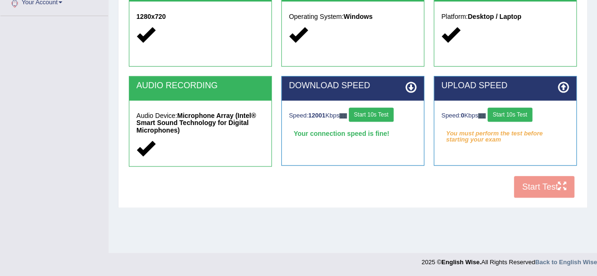 This screenshot has width=597, height=276. What do you see at coordinates (505, 134) in the screenshot?
I see `em: You must perform the test before starting your exam` at bounding box center [505, 134].